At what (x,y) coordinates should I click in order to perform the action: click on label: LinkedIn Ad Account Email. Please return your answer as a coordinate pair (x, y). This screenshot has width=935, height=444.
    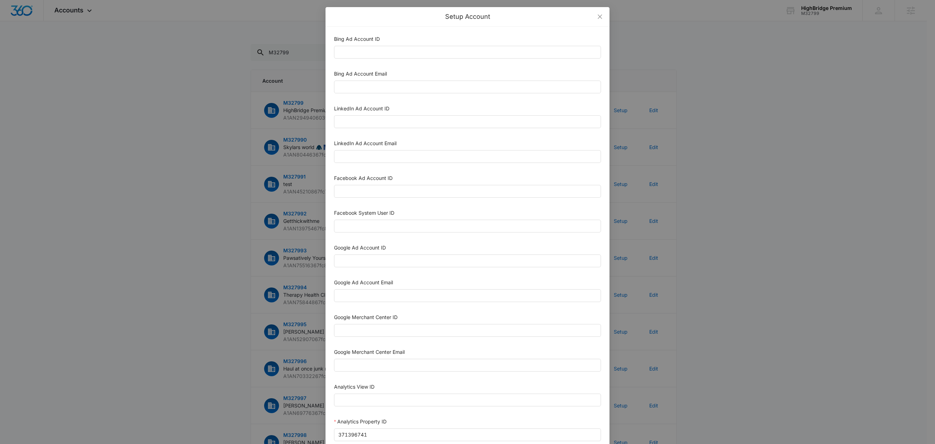
    Looking at the image, I should click on (365, 143).